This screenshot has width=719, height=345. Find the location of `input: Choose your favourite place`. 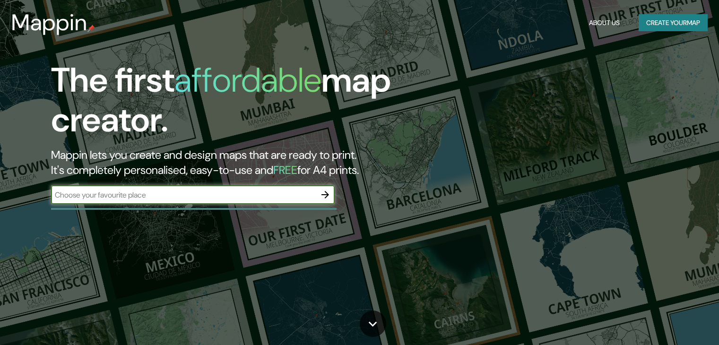

input: Choose your favourite place is located at coordinates (183, 195).